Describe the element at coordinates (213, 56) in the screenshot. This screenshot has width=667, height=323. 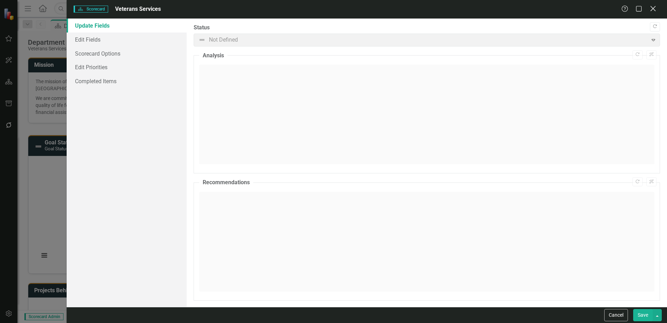
I see `legend: Analysis` at that location.